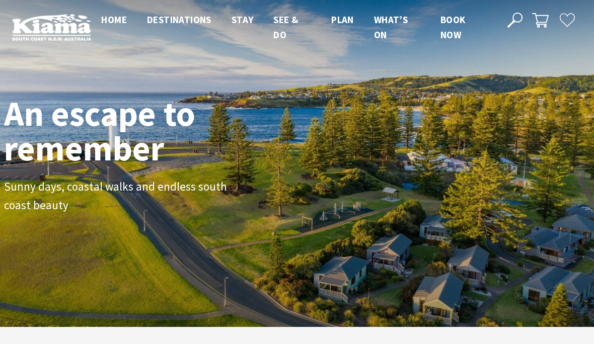 The image size is (594, 344). Describe the element at coordinates (114, 20) in the screenshot. I see `span: Home` at that location.